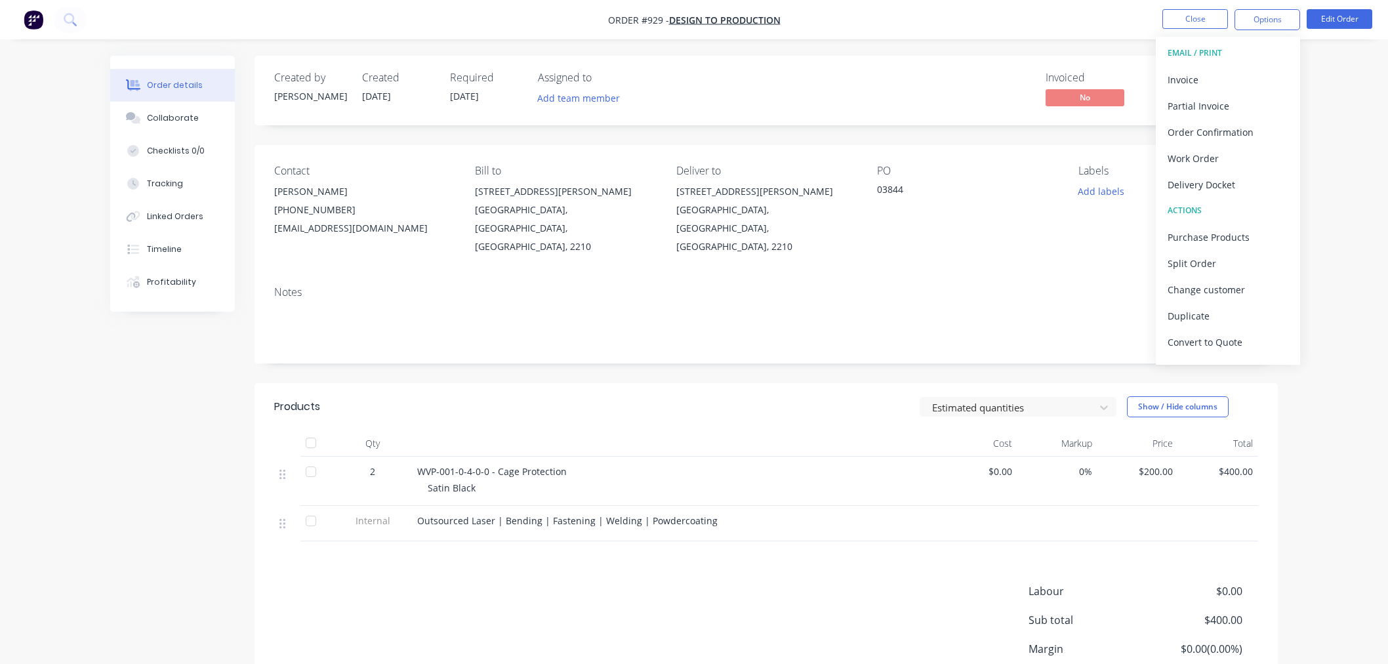 The height and width of the screenshot is (664, 1388). Describe the element at coordinates (398, 77) in the screenshot. I see `div: Created` at that location.